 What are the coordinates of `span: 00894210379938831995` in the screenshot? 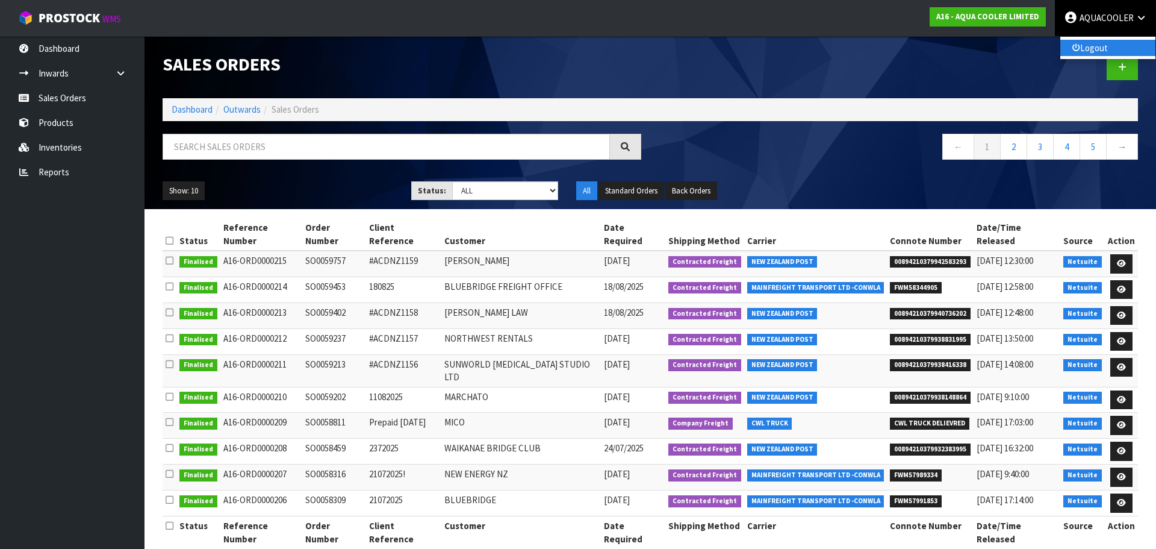 It's located at (930, 340).